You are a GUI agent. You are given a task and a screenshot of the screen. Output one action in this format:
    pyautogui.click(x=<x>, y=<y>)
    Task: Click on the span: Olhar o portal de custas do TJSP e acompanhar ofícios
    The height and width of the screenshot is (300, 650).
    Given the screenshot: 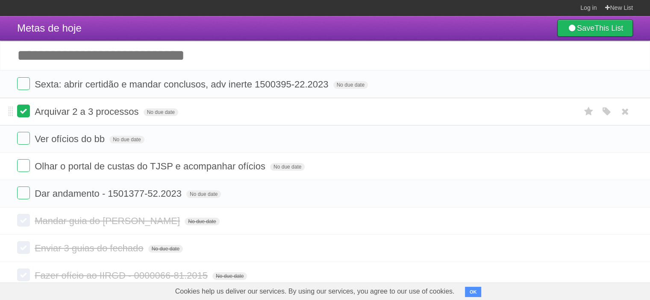 What is the action you would take?
    pyautogui.click(x=151, y=166)
    